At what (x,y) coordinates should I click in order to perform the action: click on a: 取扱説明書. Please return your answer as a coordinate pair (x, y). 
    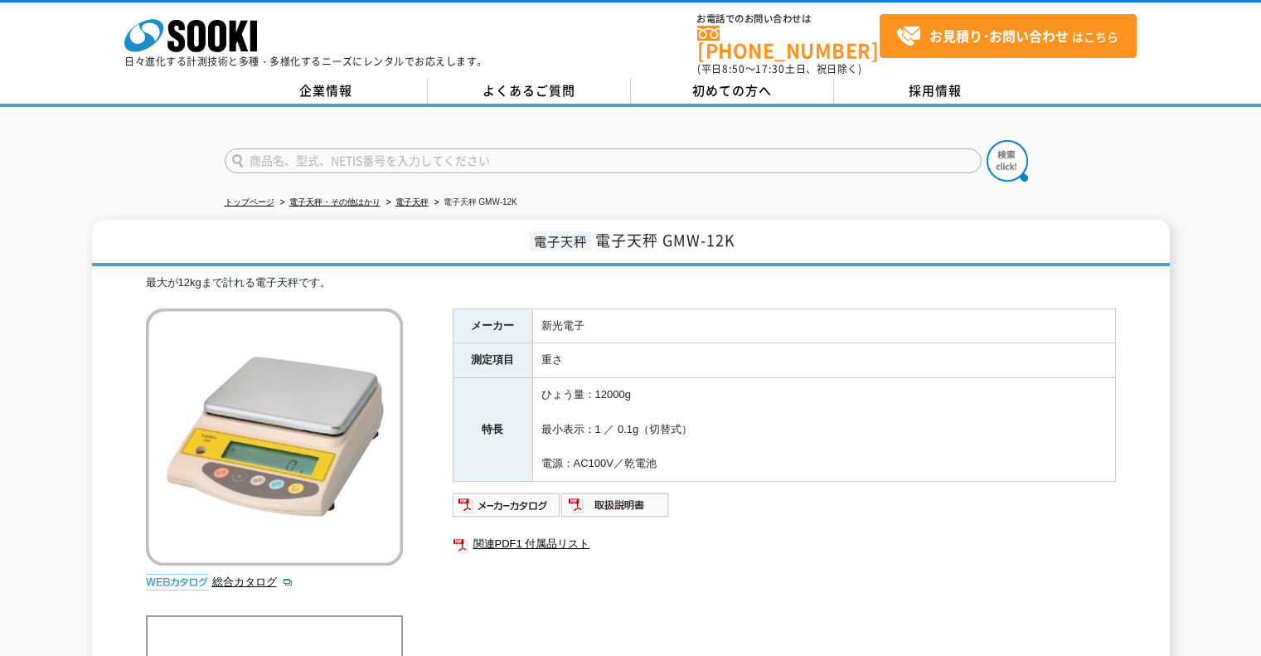
    Looking at the image, I should click on (615, 508).